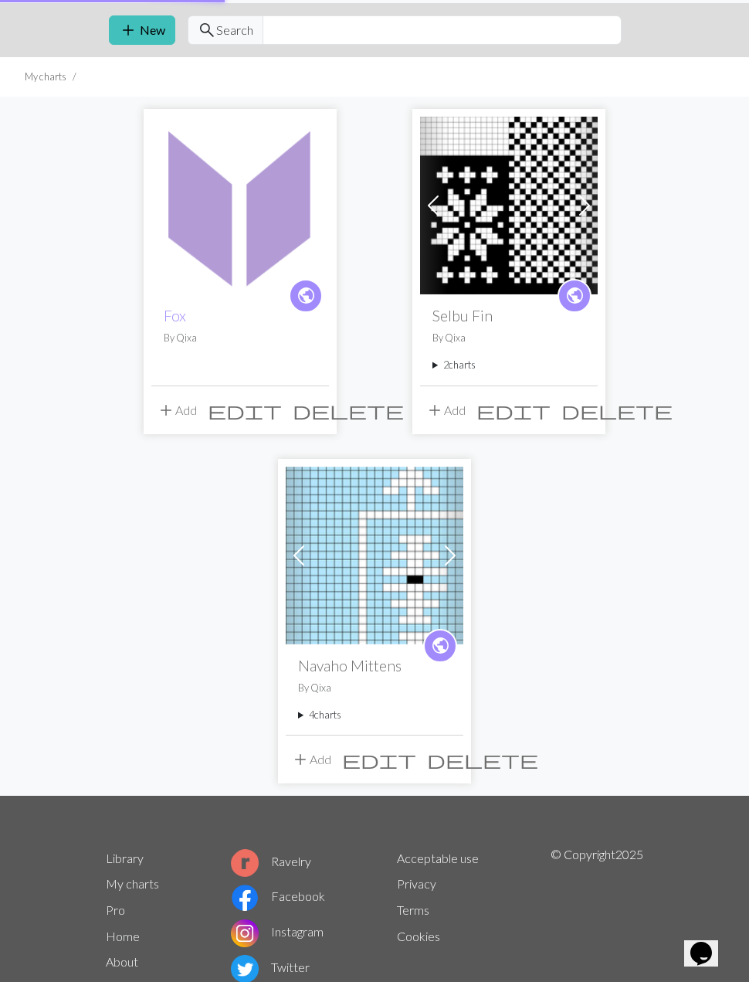 This screenshot has height=982, width=749. Describe the element at coordinates (375, 555) in the screenshot. I see `img: Navaho Necklace` at that location.